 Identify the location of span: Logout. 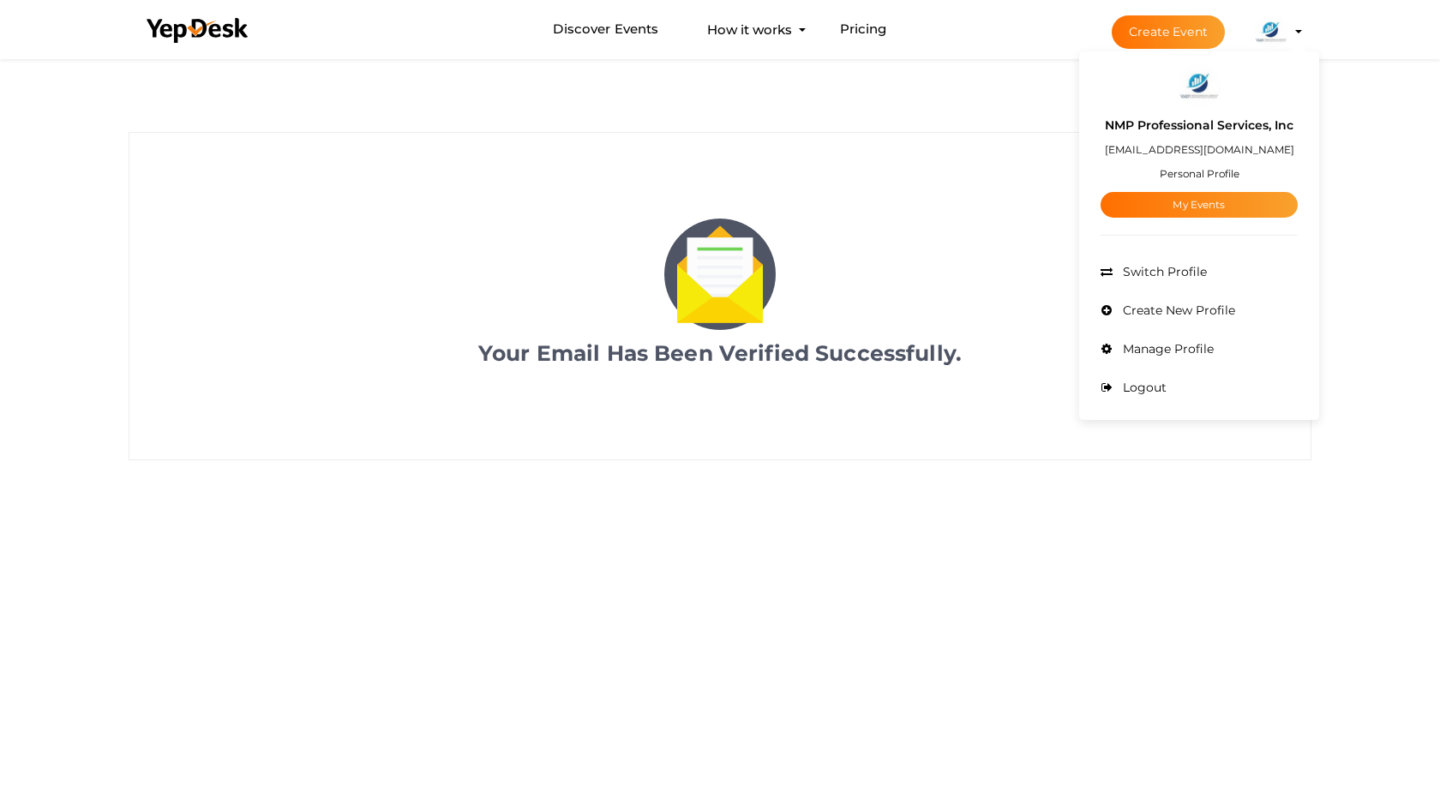
(1142, 387).